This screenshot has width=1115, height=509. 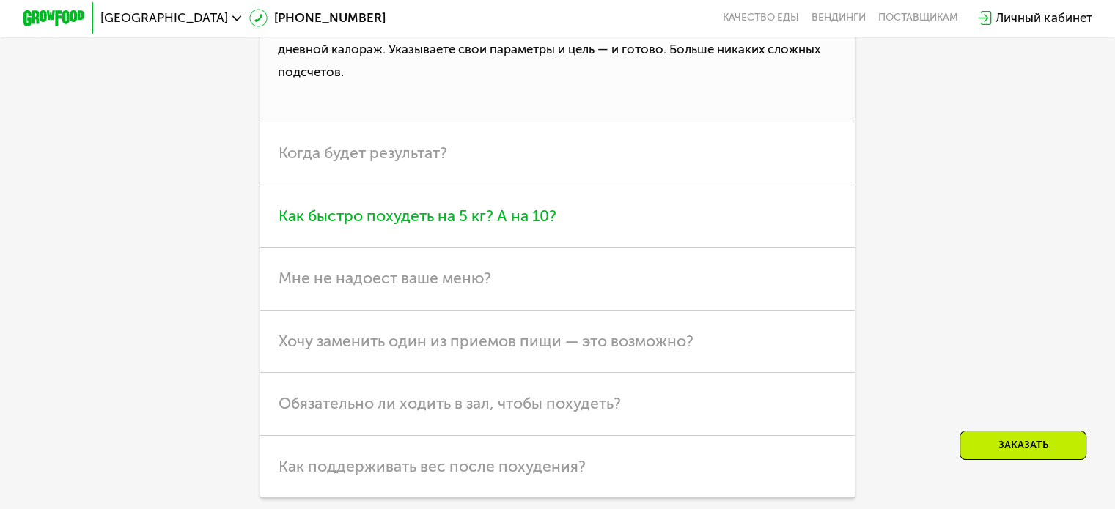 What do you see at coordinates (918, 18) in the screenshot?
I see `div: поставщикам` at bounding box center [918, 18].